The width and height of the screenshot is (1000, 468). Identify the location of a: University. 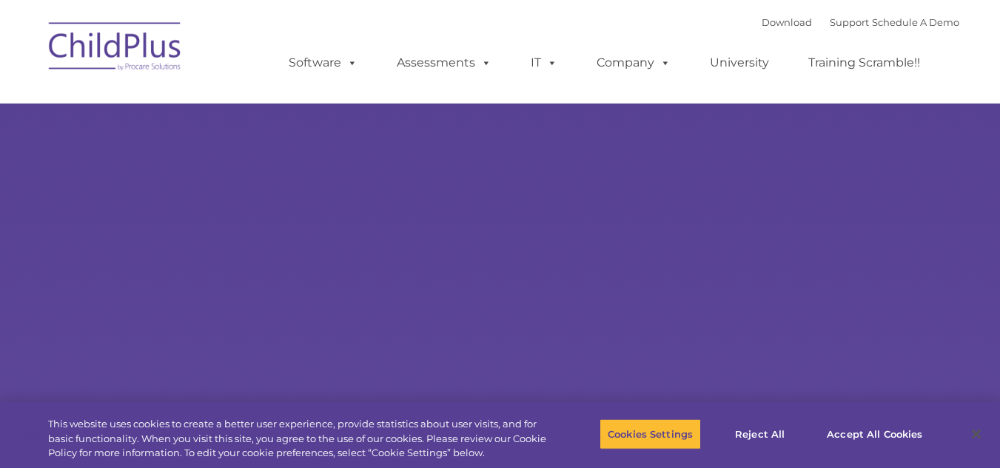
(739, 63).